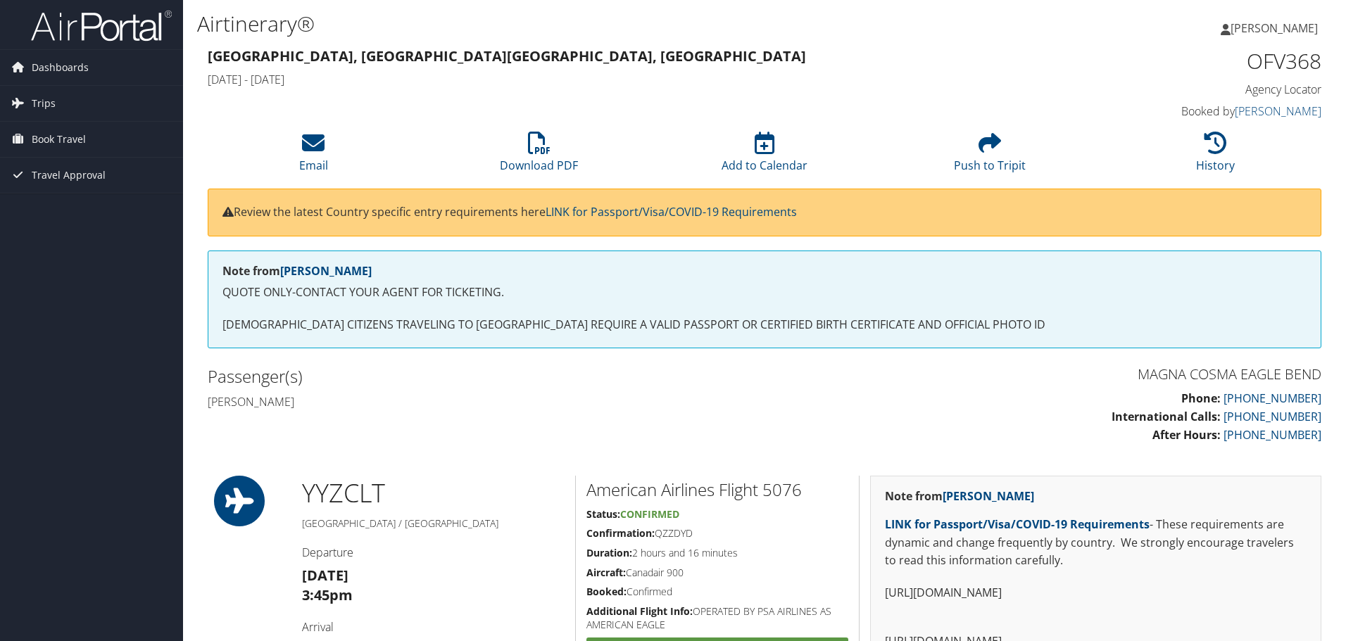 The height and width of the screenshot is (641, 1346). What do you see at coordinates (1186, 435) in the screenshot?
I see `strong: After Hours:` at bounding box center [1186, 435].